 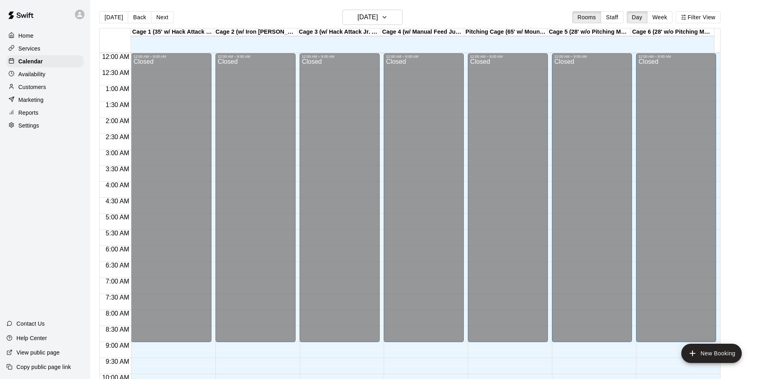 I want to click on a: Customers, so click(x=45, y=87).